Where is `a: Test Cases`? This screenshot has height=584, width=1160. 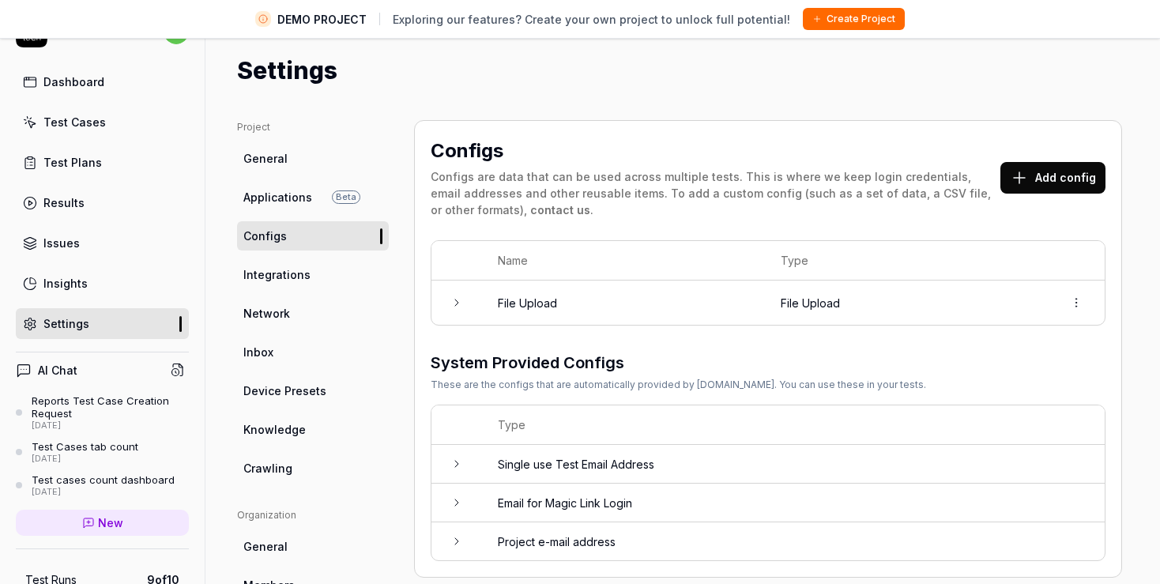
a: Test Cases is located at coordinates (102, 122).